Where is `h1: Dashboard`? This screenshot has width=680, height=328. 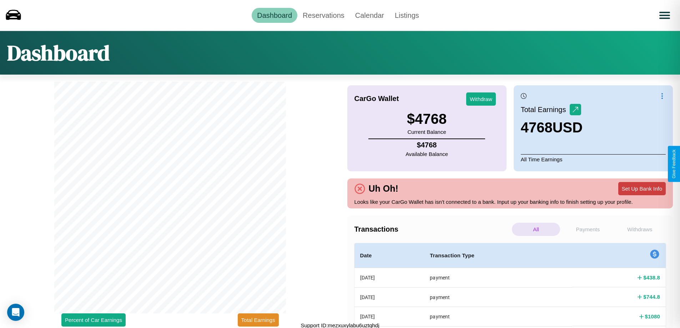
h1: Dashboard is located at coordinates (58, 53).